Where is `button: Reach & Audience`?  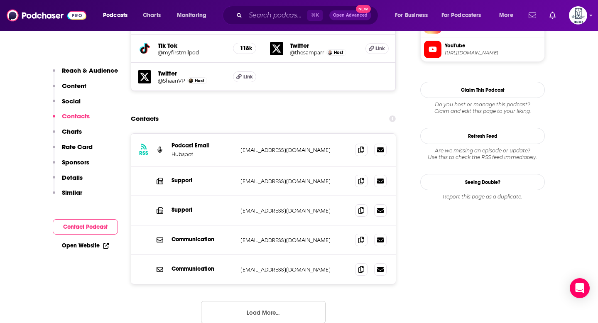 button: Reach & Audience is located at coordinates (85, 74).